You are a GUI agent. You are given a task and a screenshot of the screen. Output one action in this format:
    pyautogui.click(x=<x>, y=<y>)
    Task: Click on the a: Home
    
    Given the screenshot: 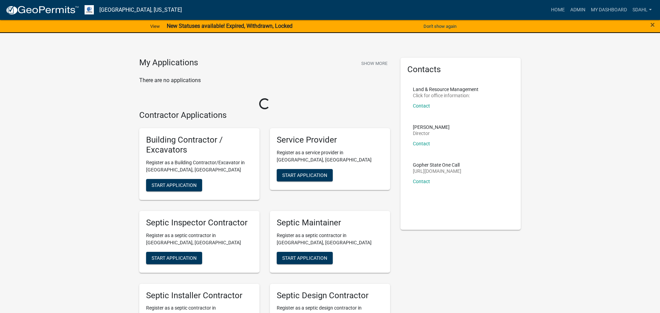 What is the action you would take?
    pyautogui.click(x=557, y=10)
    